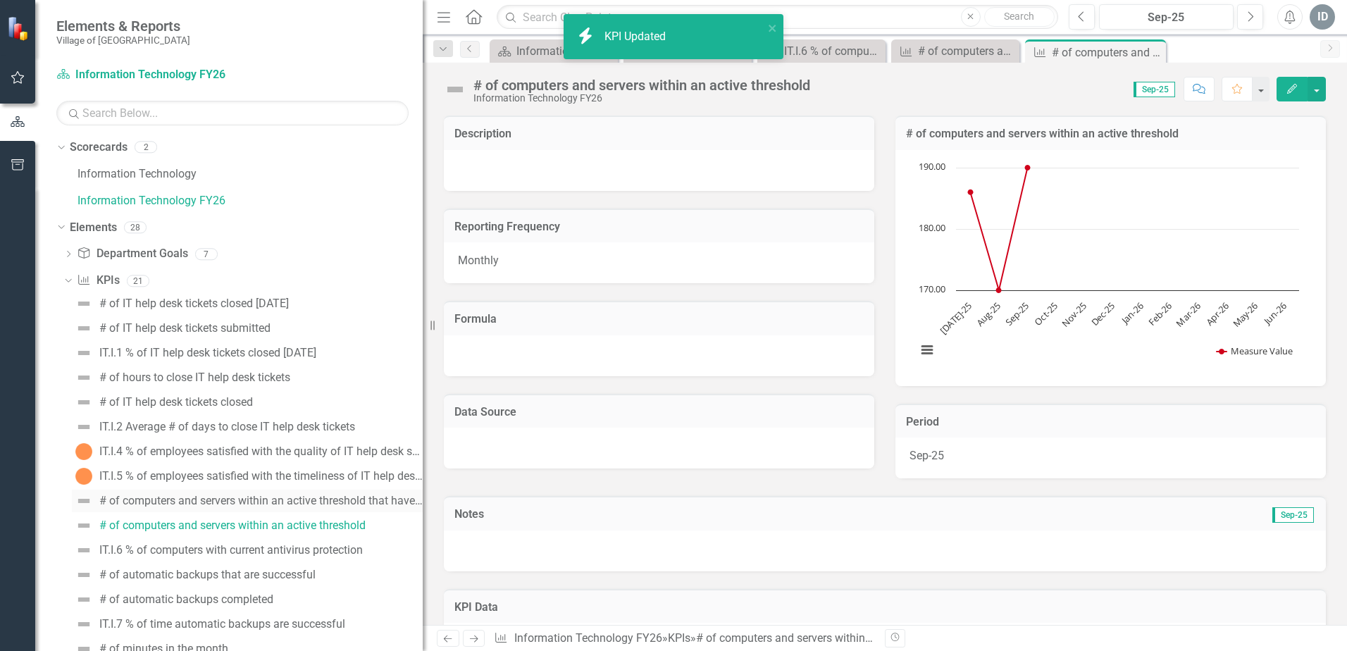  What do you see at coordinates (206, 254) in the screenshot?
I see `div: 7` at bounding box center [206, 254].